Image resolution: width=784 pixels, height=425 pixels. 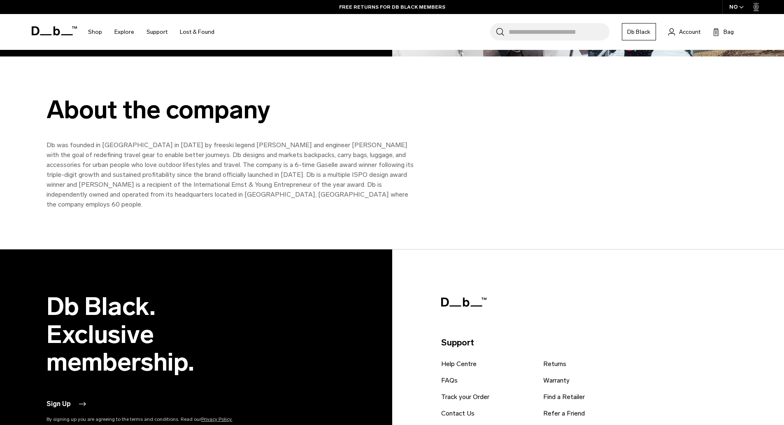 What do you see at coordinates (685, 32) in the screenshot?
I see `a: Account` at bounding box center [685, 32].